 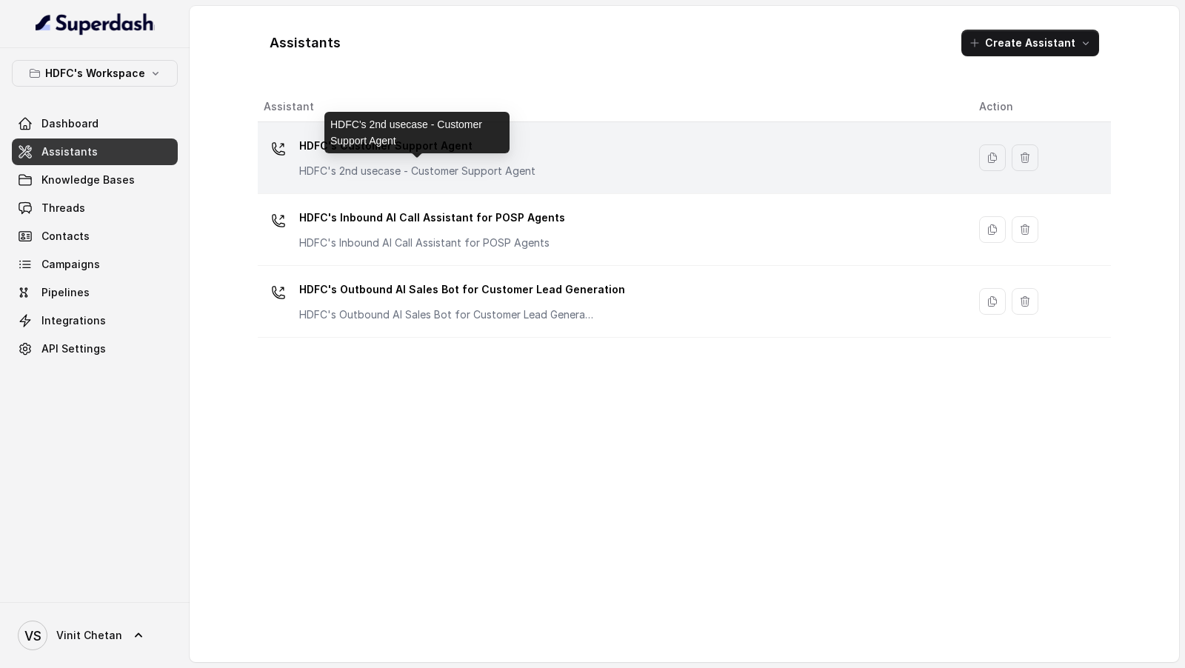 What do you see at coordinates (95, 73) in the screenshot?
I see `p: HDFC's Workspace` at bounding box center [95, 73].